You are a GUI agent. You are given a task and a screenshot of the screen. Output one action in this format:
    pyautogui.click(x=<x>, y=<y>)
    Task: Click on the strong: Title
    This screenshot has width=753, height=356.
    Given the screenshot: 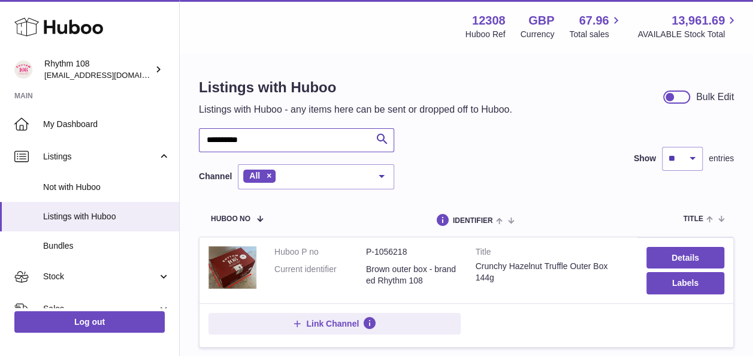 What is the action you would take?
    pyautogui.click(x=552, y=253)
    